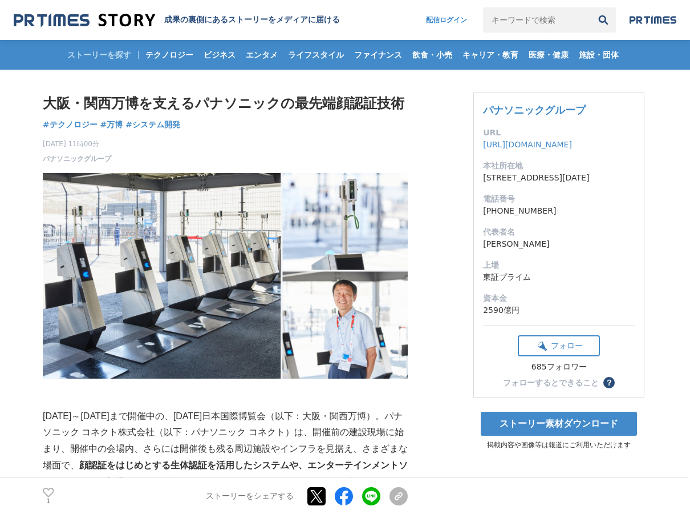  I want to click on span: 飲食・小売, so click(433, 55).